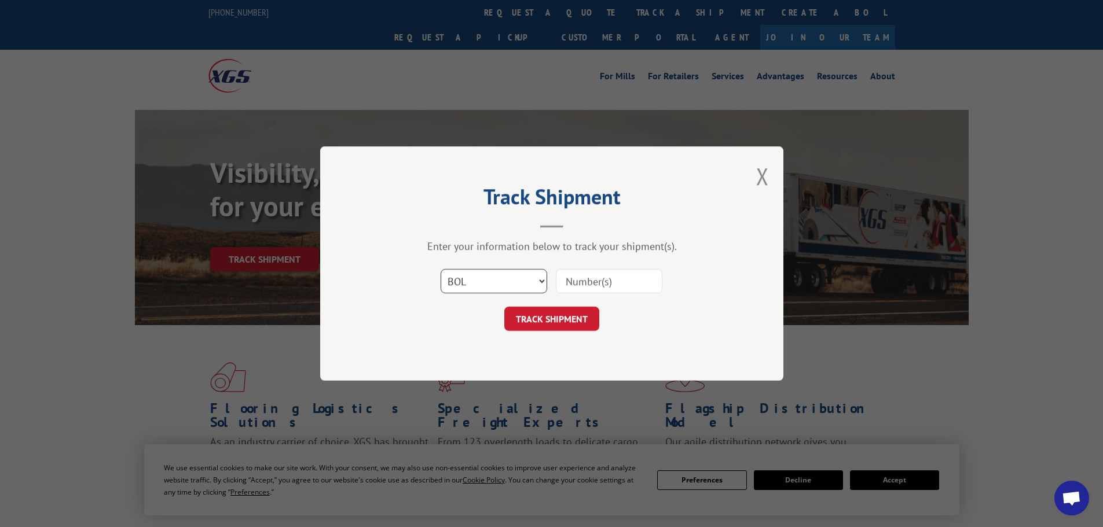 The width and height of the screenshot is (1103, 527). What do you see at coordinates (552, 200) in the screenshot?
I see `h2: Track Shipment` at bounding box center [552, 200].